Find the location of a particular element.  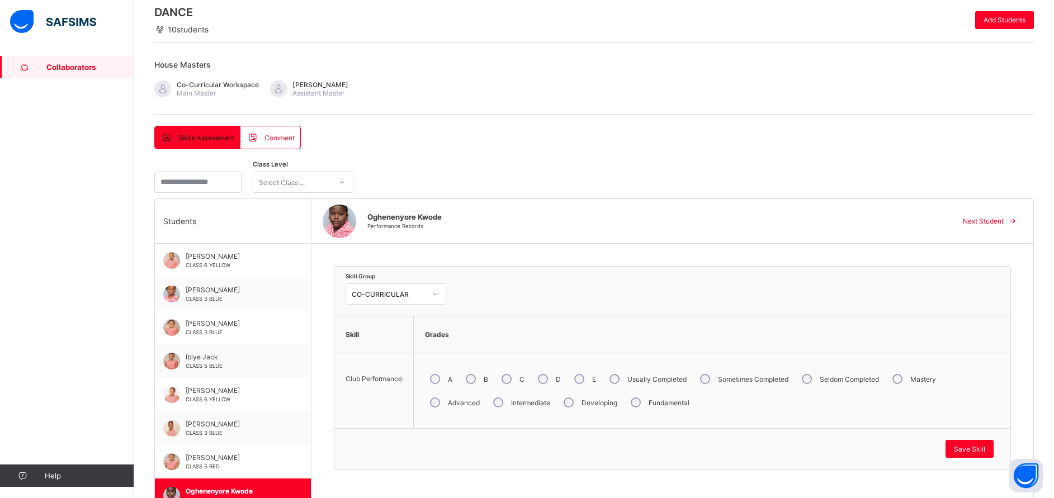

span: Co-Curricular Workspace is located at coordinates (218, 84).